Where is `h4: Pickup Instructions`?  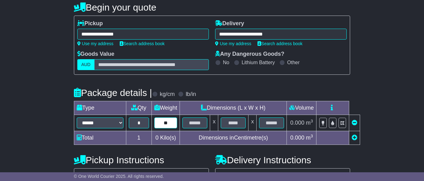
h4: Pickup Instructions is located at coordinates (141, 160).